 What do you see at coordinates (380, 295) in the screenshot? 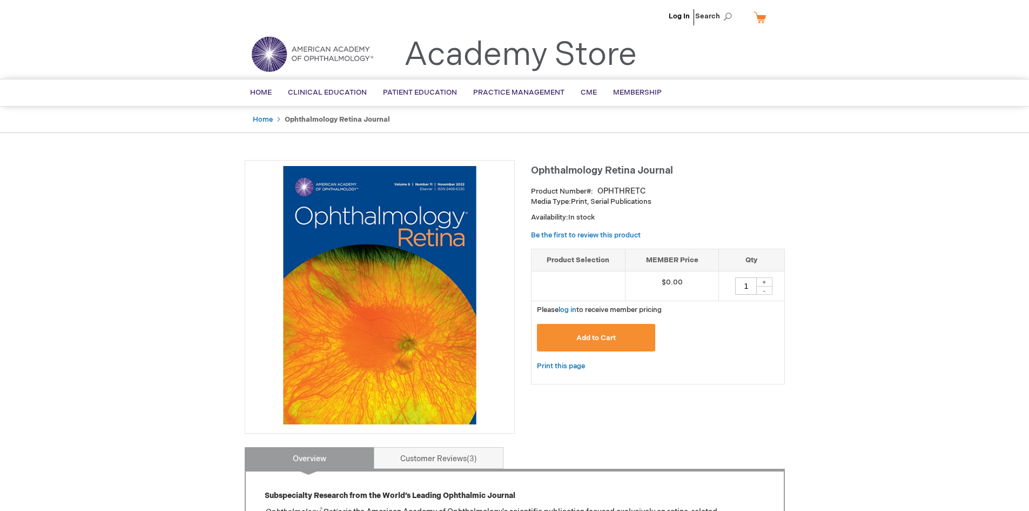
I see `img: Ophthalmology Retina Journal` at bounding box center [380, 295].